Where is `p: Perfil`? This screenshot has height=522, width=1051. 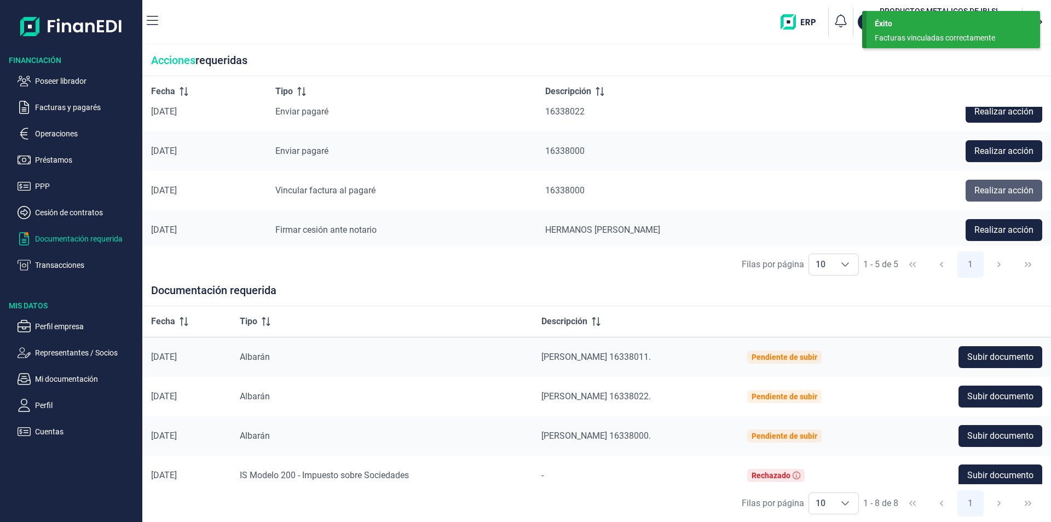
p: Perfil is located at coordinates (87, 405).